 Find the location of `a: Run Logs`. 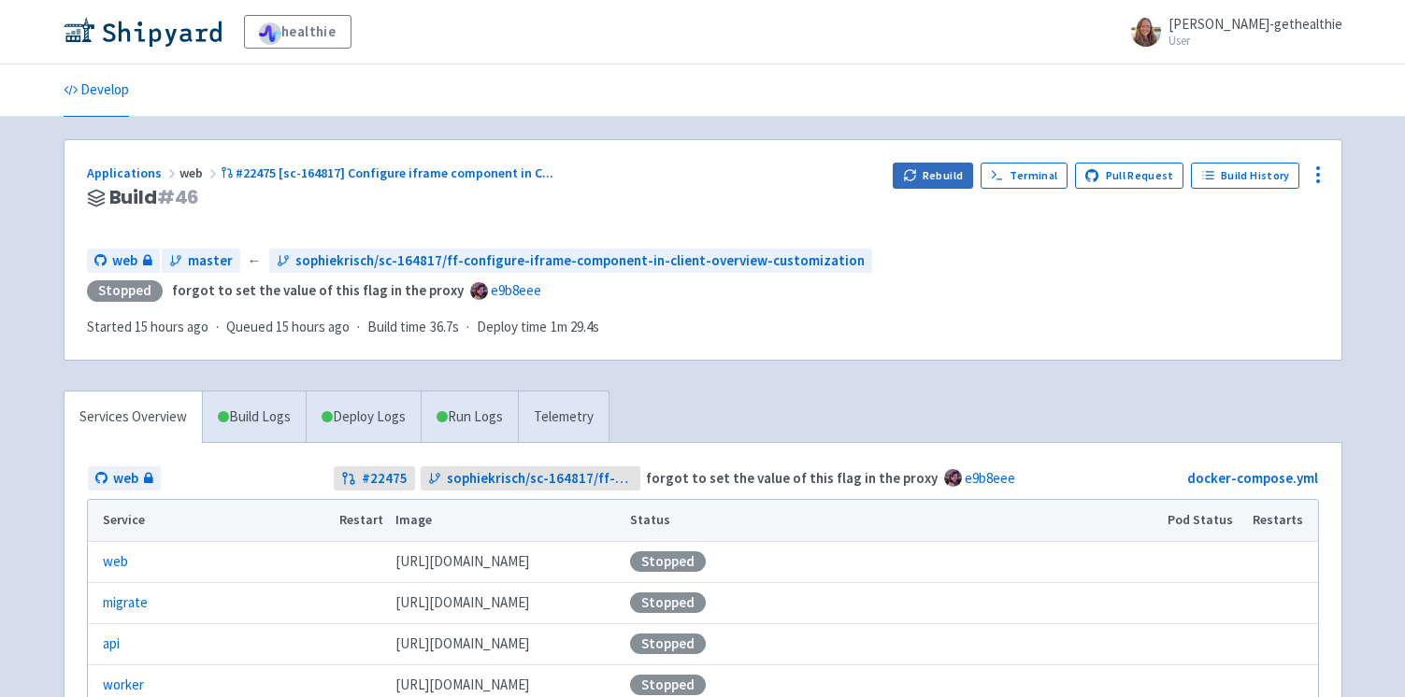

a: Run Logs is located at coordinates (469, 417).